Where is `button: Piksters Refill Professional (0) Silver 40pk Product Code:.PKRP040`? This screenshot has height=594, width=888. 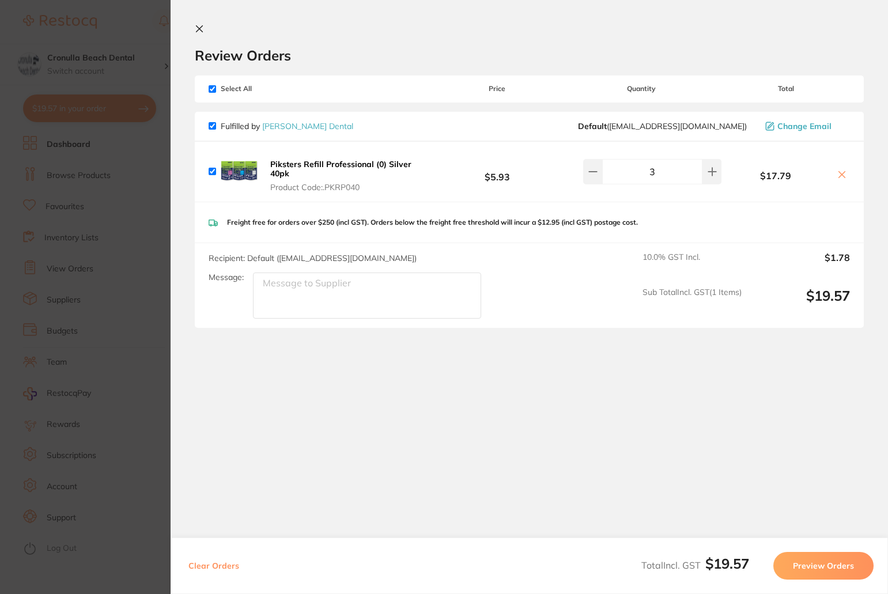 button: Piksters Refill Professional (0) Silver 40pk Product Code:.PKRP040 is located at coordinates (350, 176).